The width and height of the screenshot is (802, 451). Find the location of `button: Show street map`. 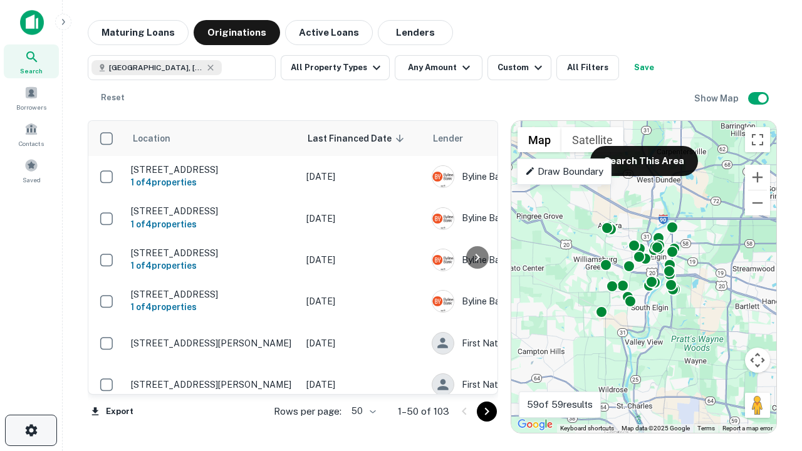

button: Show street map is located at coordinates (539, 140).